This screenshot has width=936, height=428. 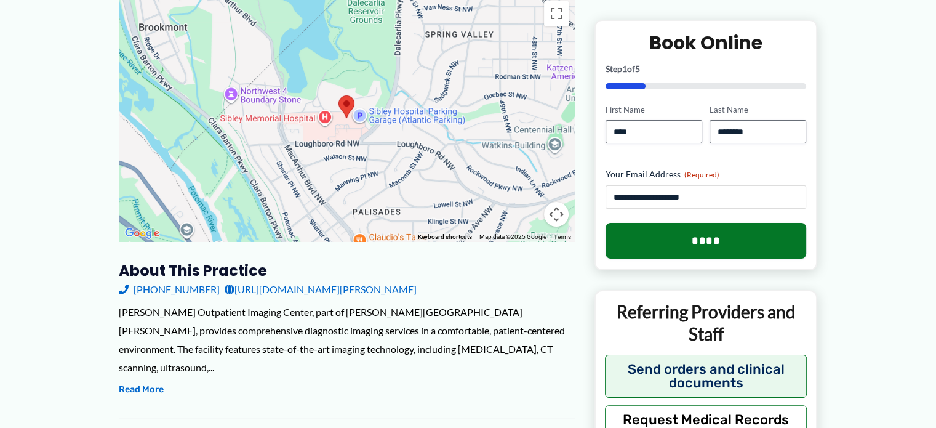 What do you see at coordinates (706, 175) in the screenshot?
I see `label: Your Email Address` at bounding box center [706, 175].